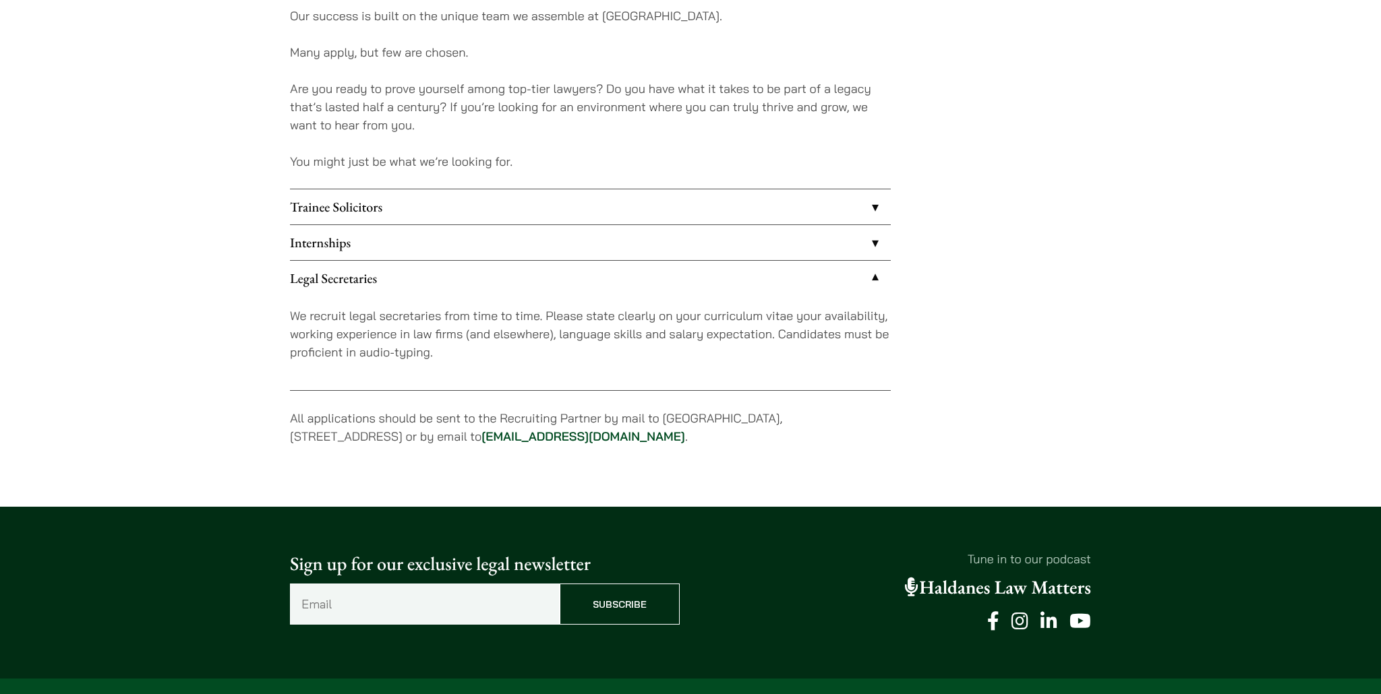  Describe the element at coordinates (590, 334) in the screenshot. I see `p: We recruit legal secretaries from time to time. Please state clearly on your curriculum vitae you...` at that location.